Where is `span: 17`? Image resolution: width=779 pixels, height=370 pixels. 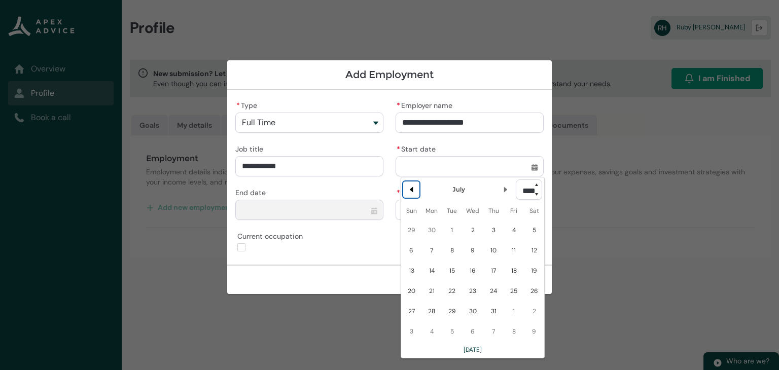
span: 17 is located at coordinates (493, 271).